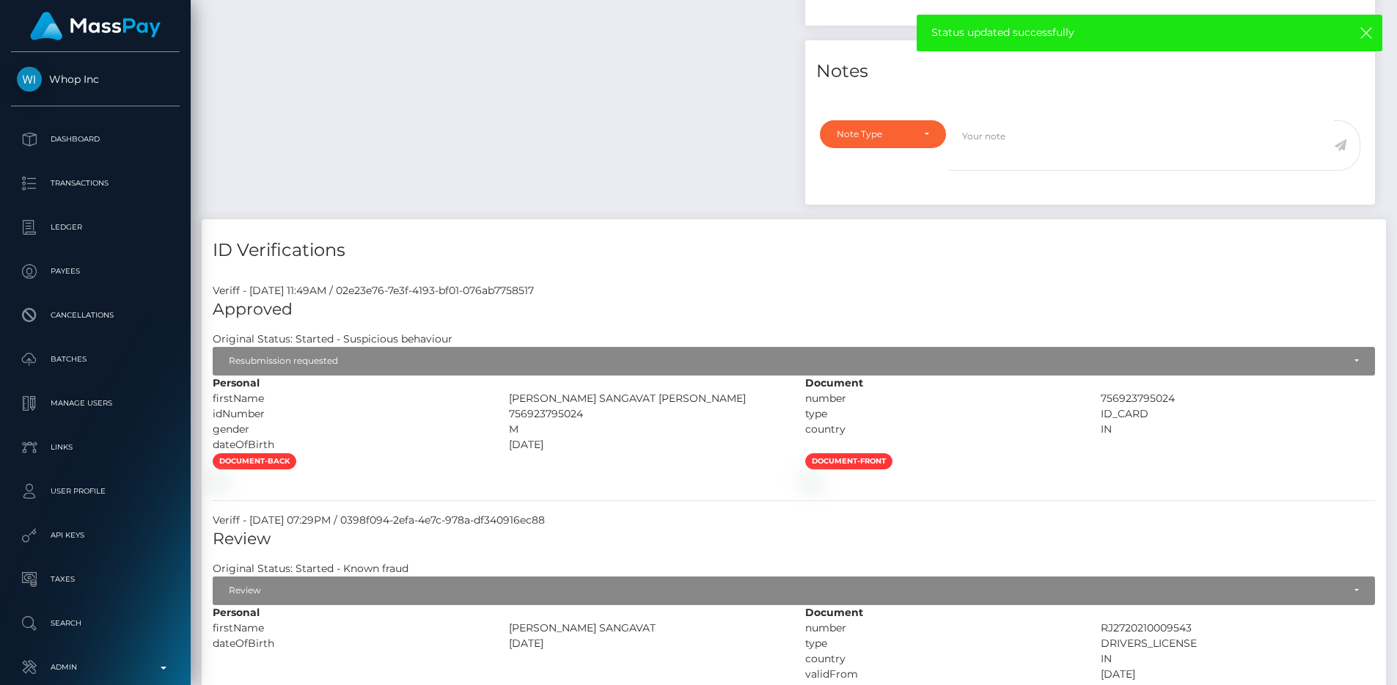 Image resolution: width=1397 pixels, height=685 pixels. What do you see at coordinates (875, 134) in the screenshot?
I see `div: Note Type` at bounding box center [875, 134].